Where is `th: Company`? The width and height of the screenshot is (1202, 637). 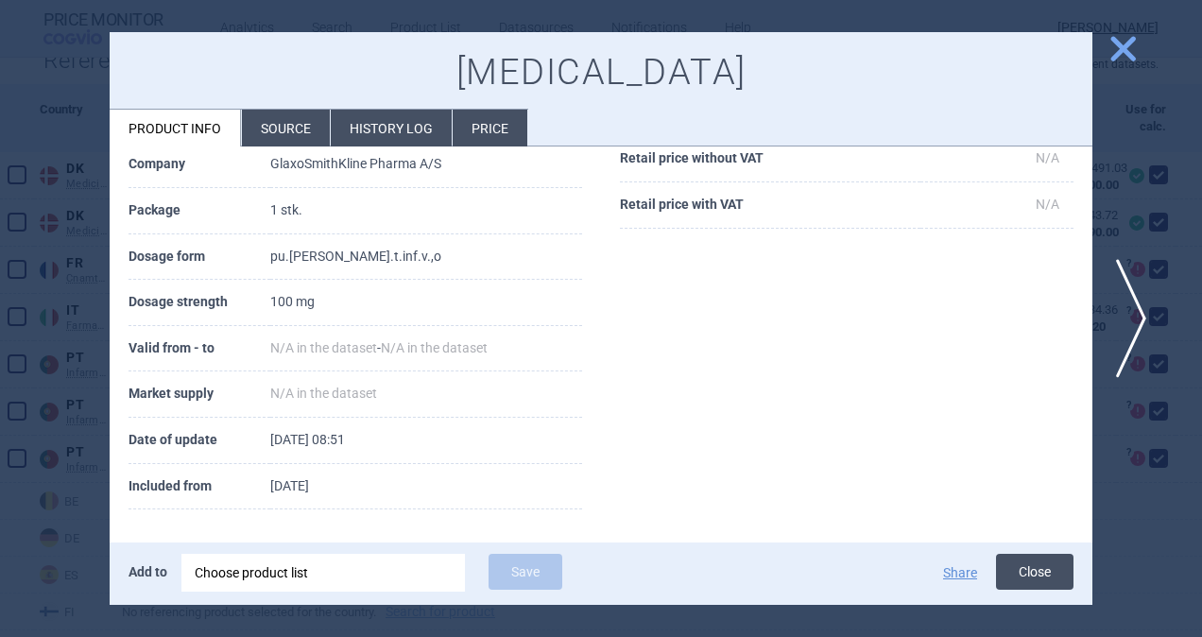 th: Company is located at coordinates (199, 164).